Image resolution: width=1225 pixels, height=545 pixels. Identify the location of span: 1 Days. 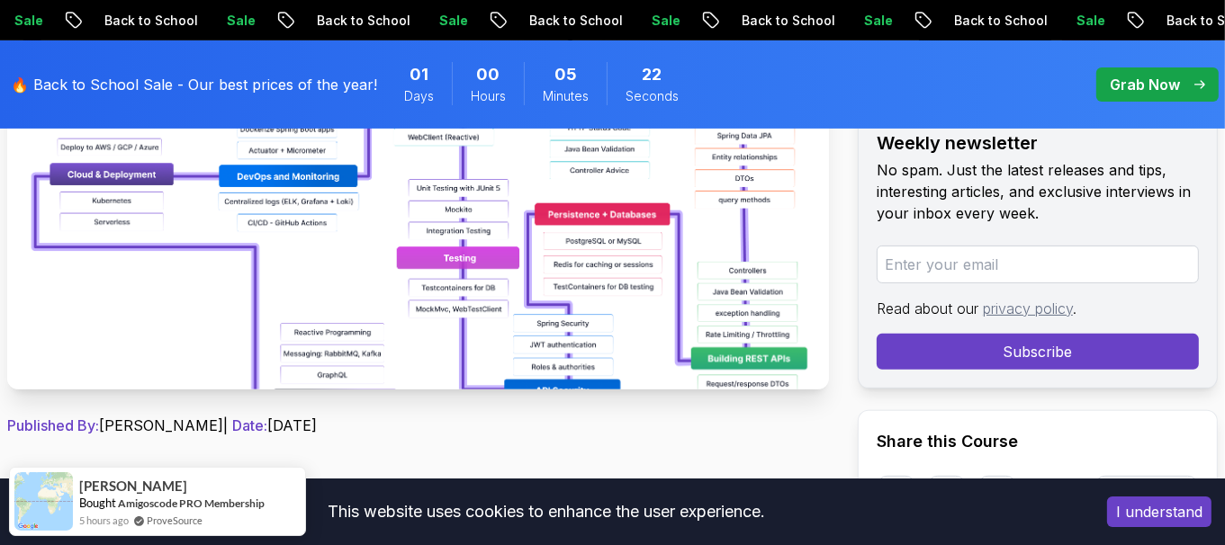
(418, 75).